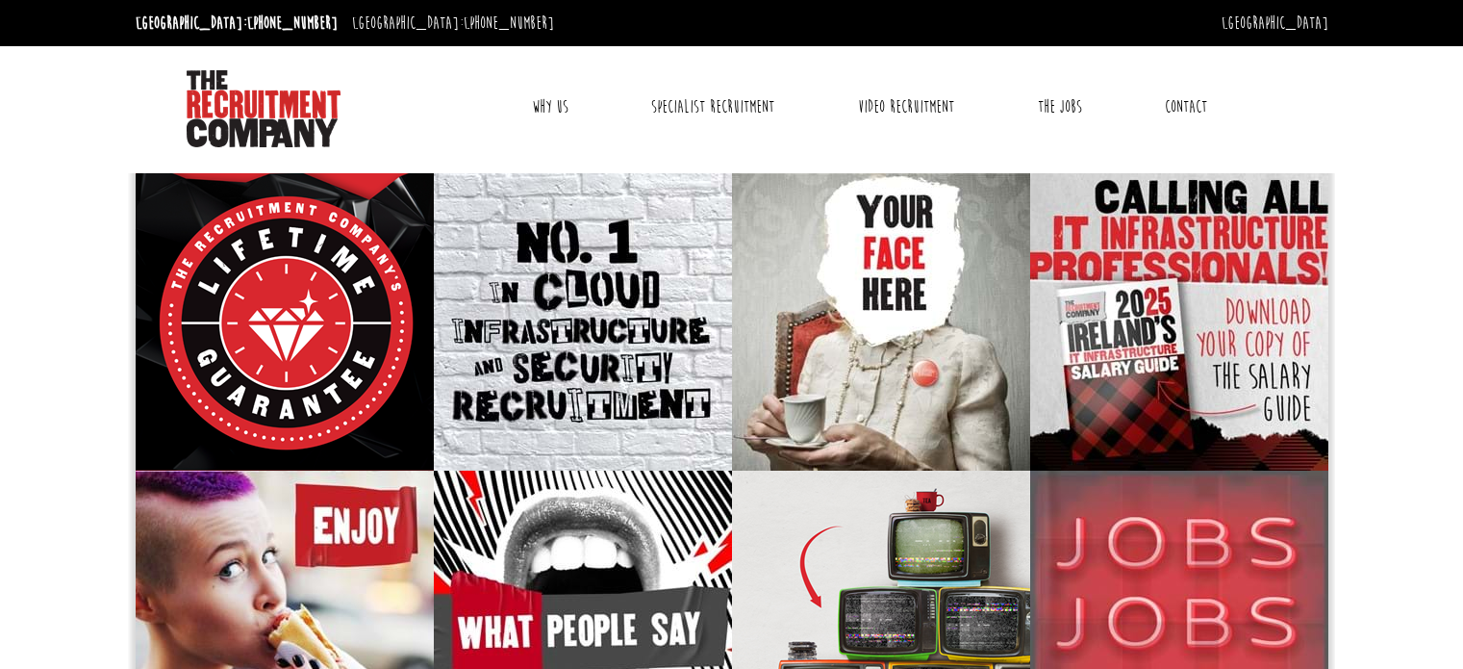 The image size is (1463, 669). What do you see at coordinates (1060, 107) in the screenshot?
I see `a: The Jobs` at bounding box center [1060, 107].